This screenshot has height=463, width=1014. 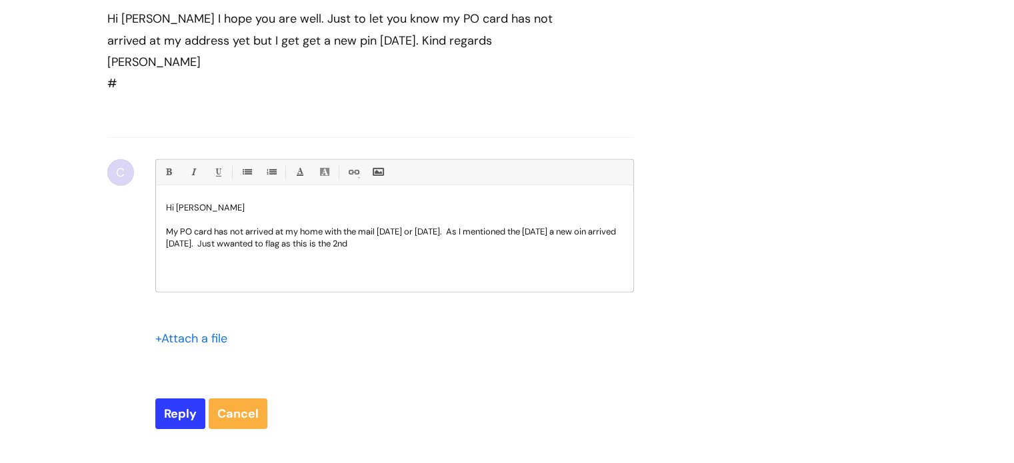 I want to click on a: Font Color, so click(x=299, y=172).